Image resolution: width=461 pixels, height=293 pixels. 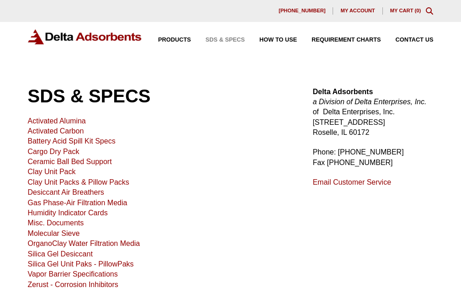 I want to click on span: Products, so click(x=174, y=40).